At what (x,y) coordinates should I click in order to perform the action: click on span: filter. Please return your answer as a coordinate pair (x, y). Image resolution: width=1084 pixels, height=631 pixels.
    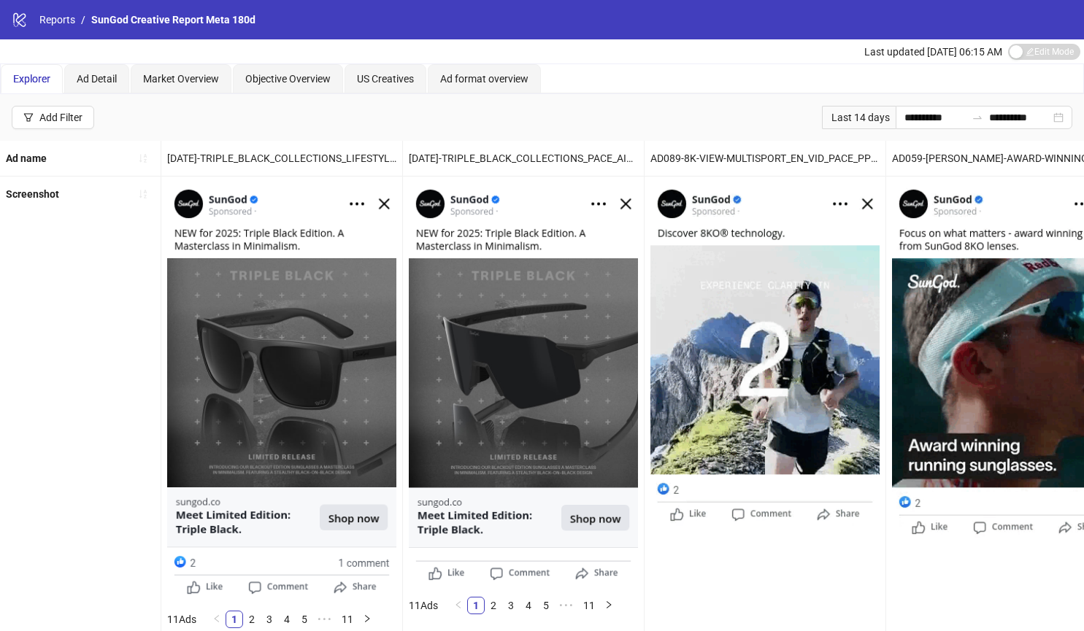
    Looking at the image, I should click on (28, 118).